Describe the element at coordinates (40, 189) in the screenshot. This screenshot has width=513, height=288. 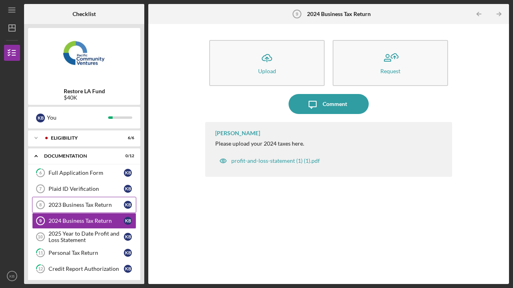
I see `tspan: 7` at that location.